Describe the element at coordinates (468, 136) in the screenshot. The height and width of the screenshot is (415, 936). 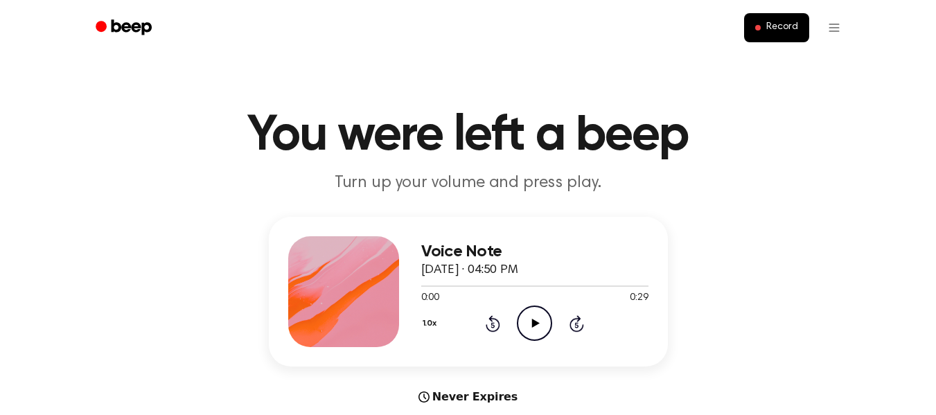
I see `h1: You were left a beep` at that location.